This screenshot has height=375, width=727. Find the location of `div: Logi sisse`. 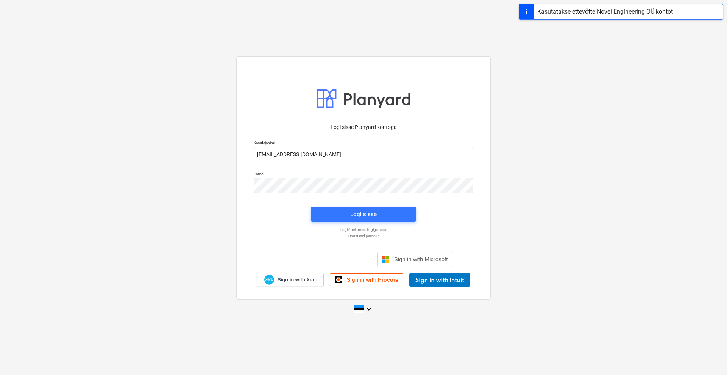

div: Logi sisse is located at coordinates (364, 214).